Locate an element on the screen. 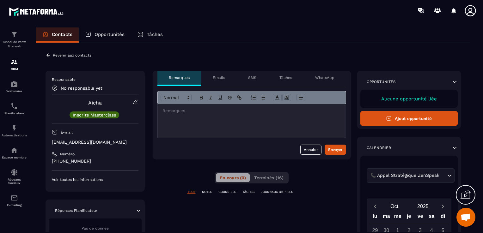  p: Réponses Planificateur is located at coordinates (76, 211).